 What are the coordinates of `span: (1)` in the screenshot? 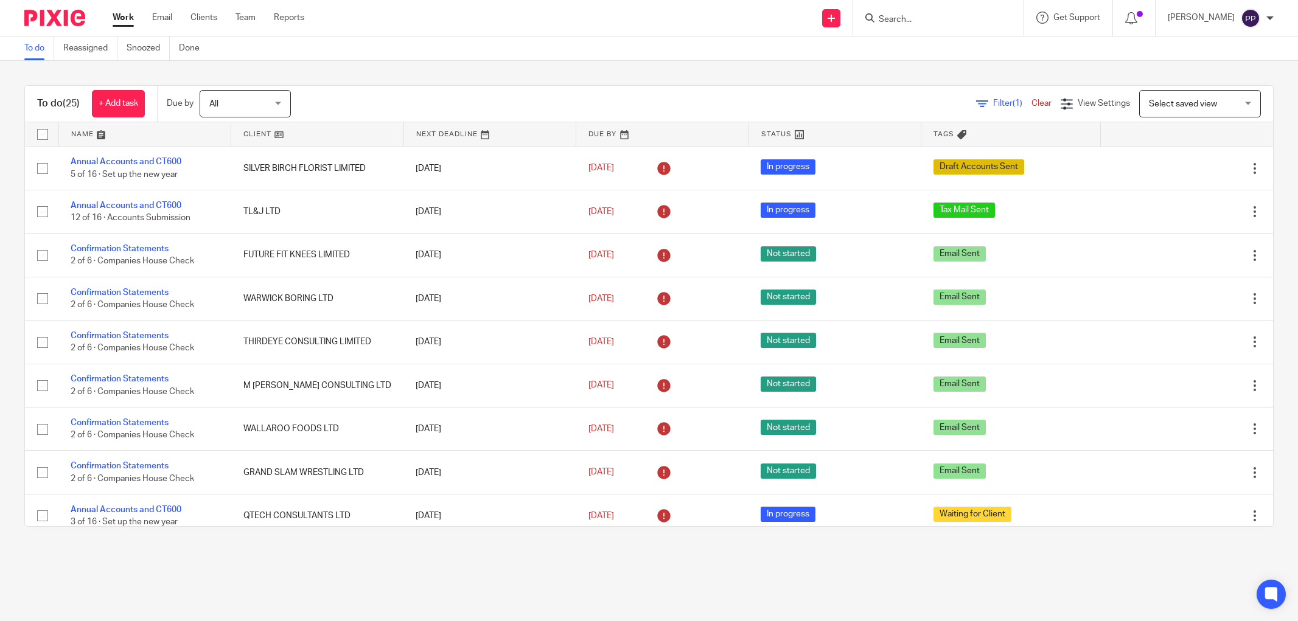 It's located at (1017, 103).